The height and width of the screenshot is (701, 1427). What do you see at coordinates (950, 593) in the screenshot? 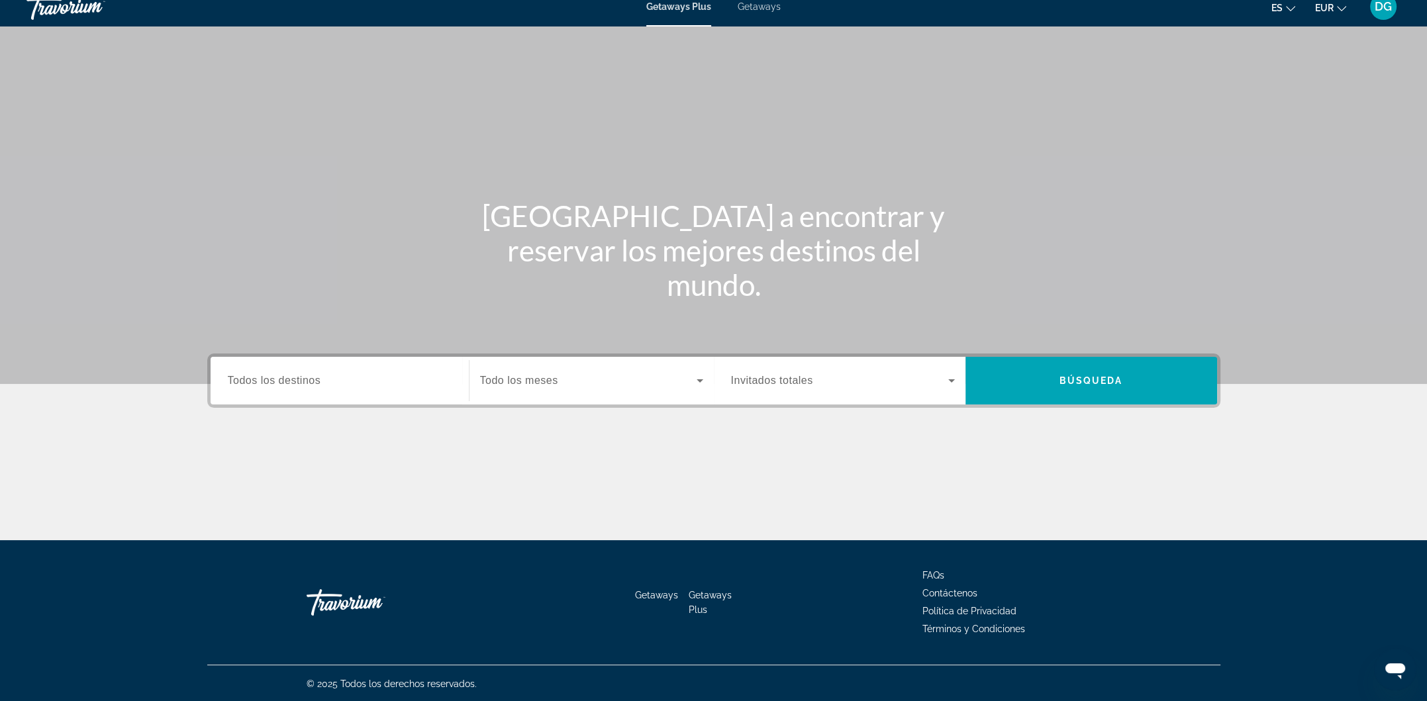
I see `span: Contáctenos` at bounding box center [950, 593].